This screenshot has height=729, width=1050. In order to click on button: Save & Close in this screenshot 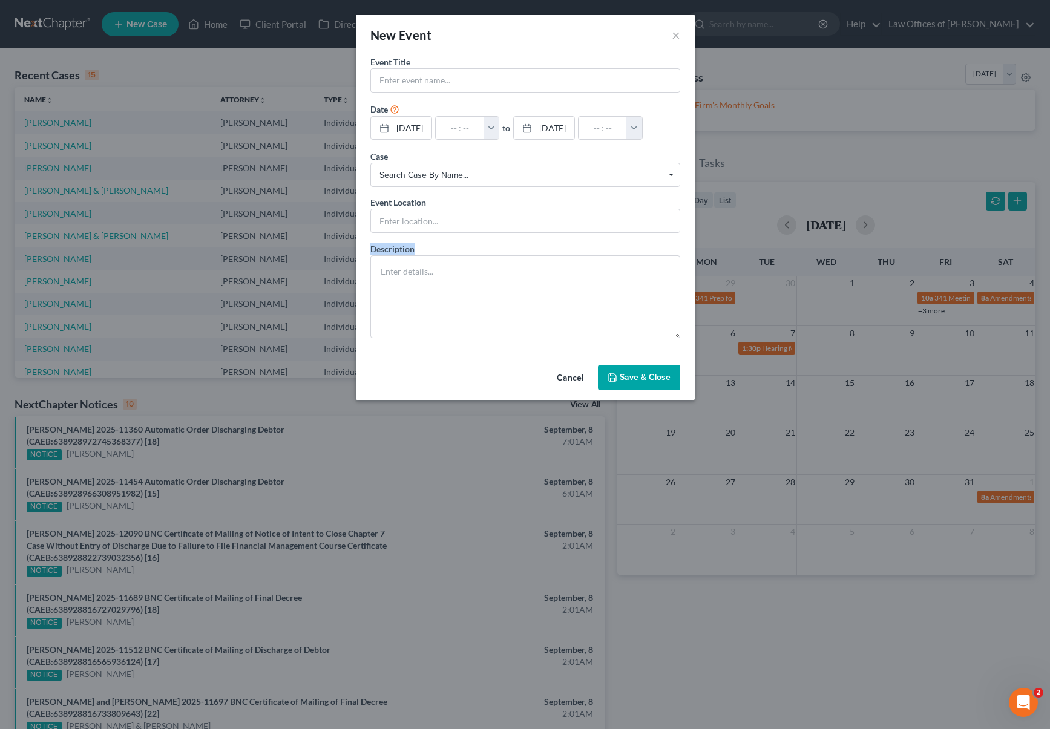, I will do `click(639, 378)`.